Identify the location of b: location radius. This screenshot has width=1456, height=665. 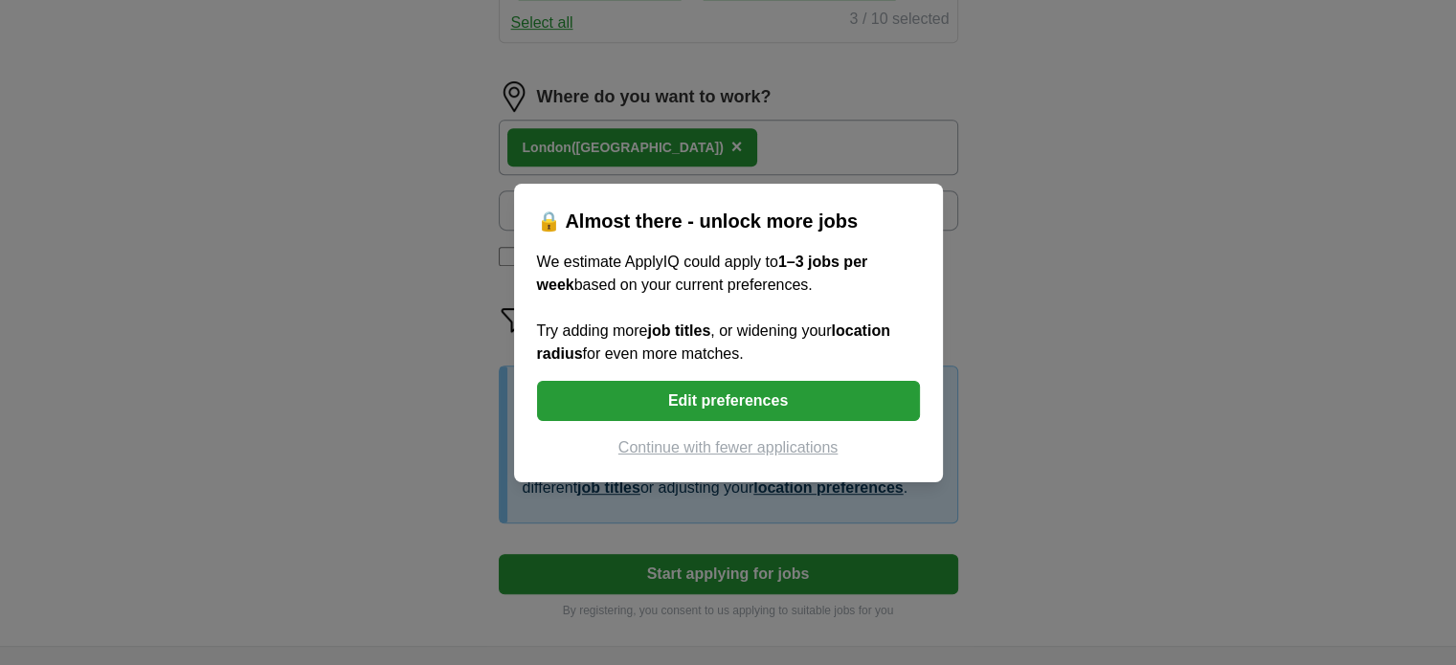
(713, 342).